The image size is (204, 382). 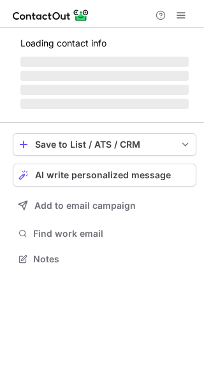 What do you see at coordinates (104, 145) in the screenshot?
I see `button: save-profile-one-click` at bounding box center [104, 145].